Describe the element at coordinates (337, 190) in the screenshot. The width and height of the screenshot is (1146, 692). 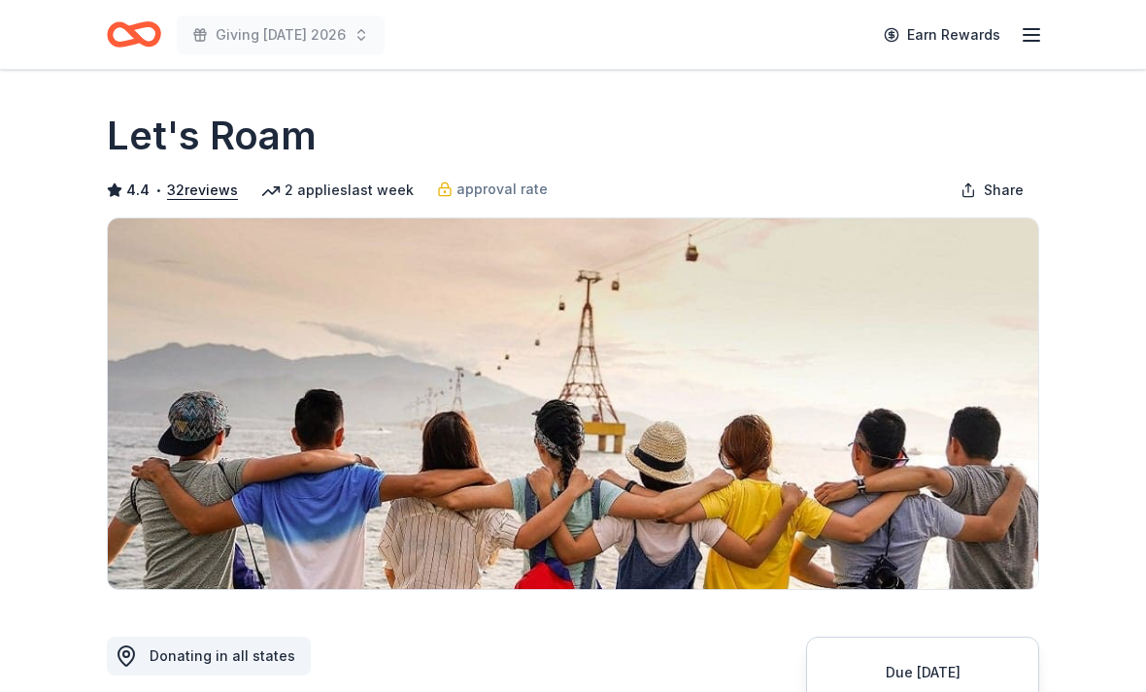
I see `div: 2 applies last week` at that location.